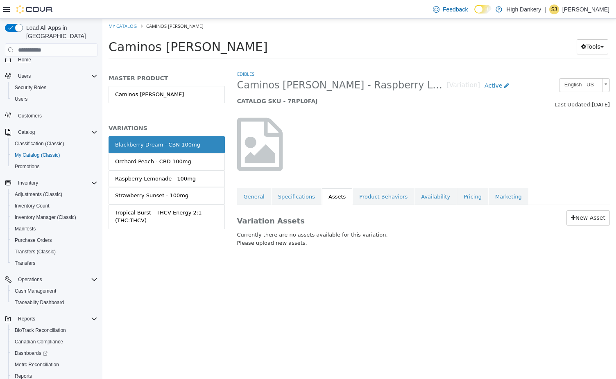 This screenshot has height=379, width=616. Describe the element at coordinates (45, 217) in the screenshot. I see `a: Inventory Manager (Classic)` at that location.